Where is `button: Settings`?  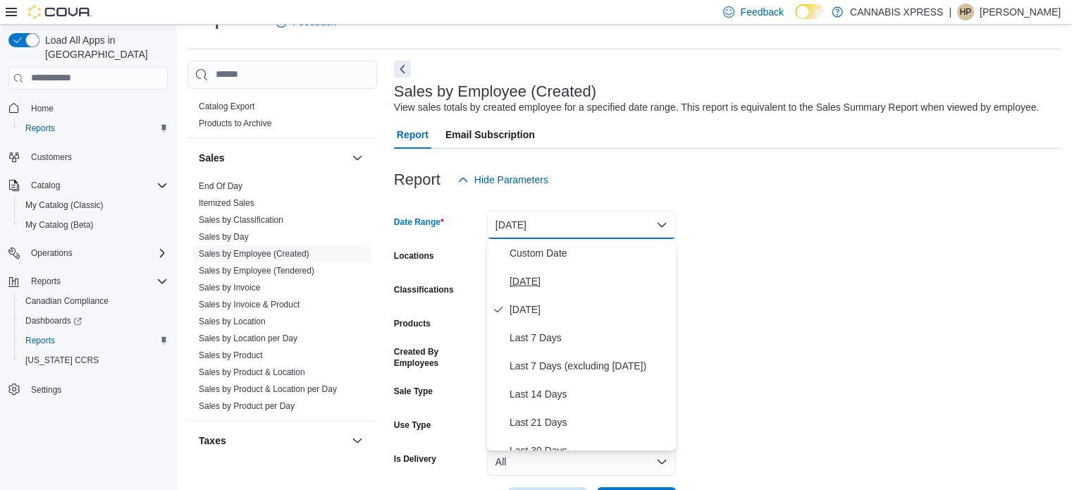
button: Settings is located at coordinates (88, 388).